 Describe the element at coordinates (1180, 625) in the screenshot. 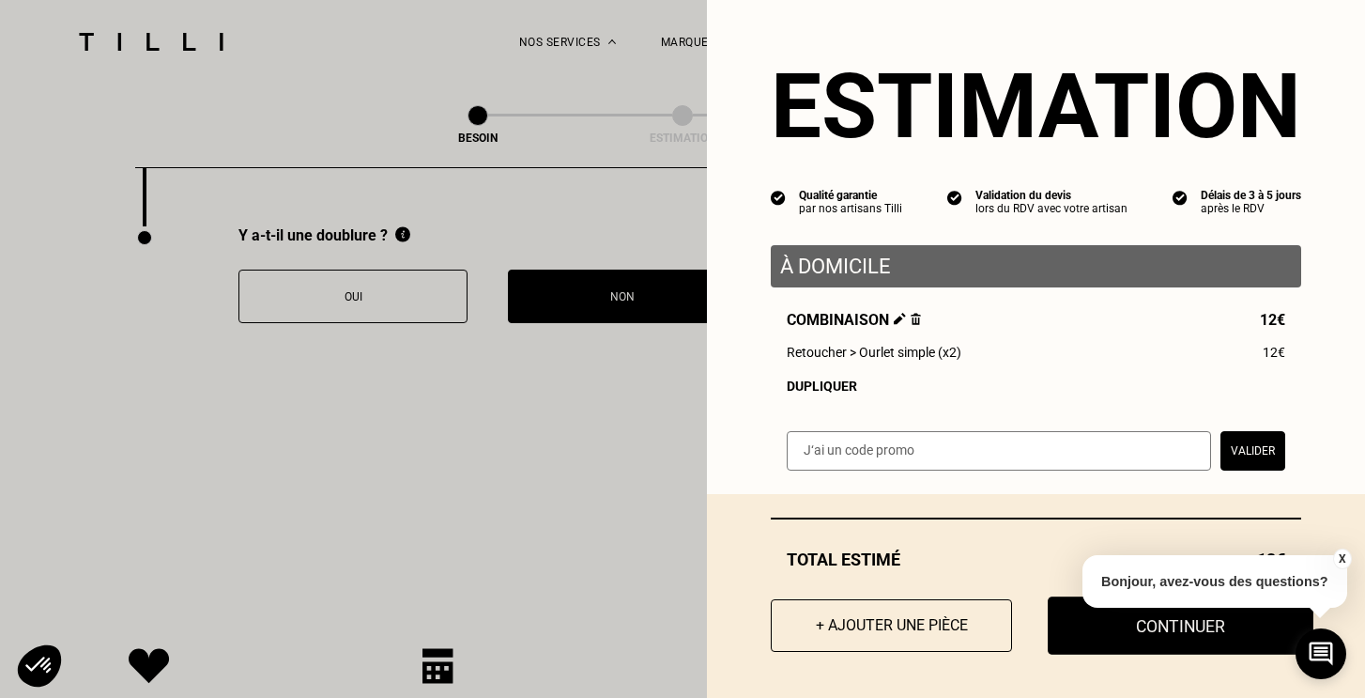

I see `button: Continuer` at that location.